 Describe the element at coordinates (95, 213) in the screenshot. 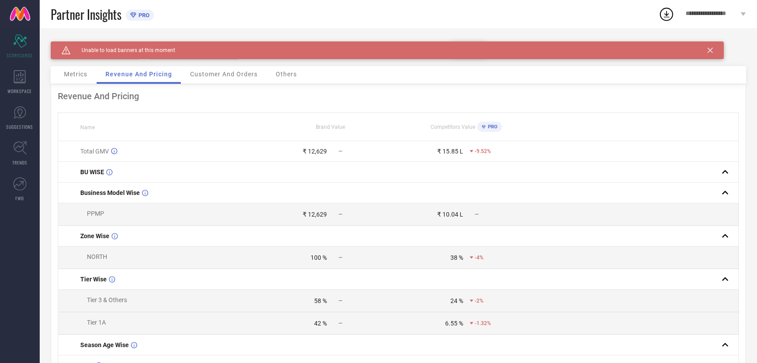

I see `span: PPMP` at that location.